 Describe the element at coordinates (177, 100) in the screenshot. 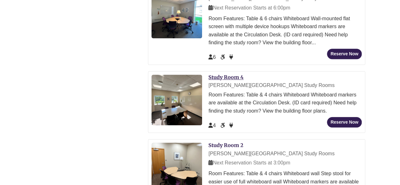

I see `img: Study Room 4` at that location.